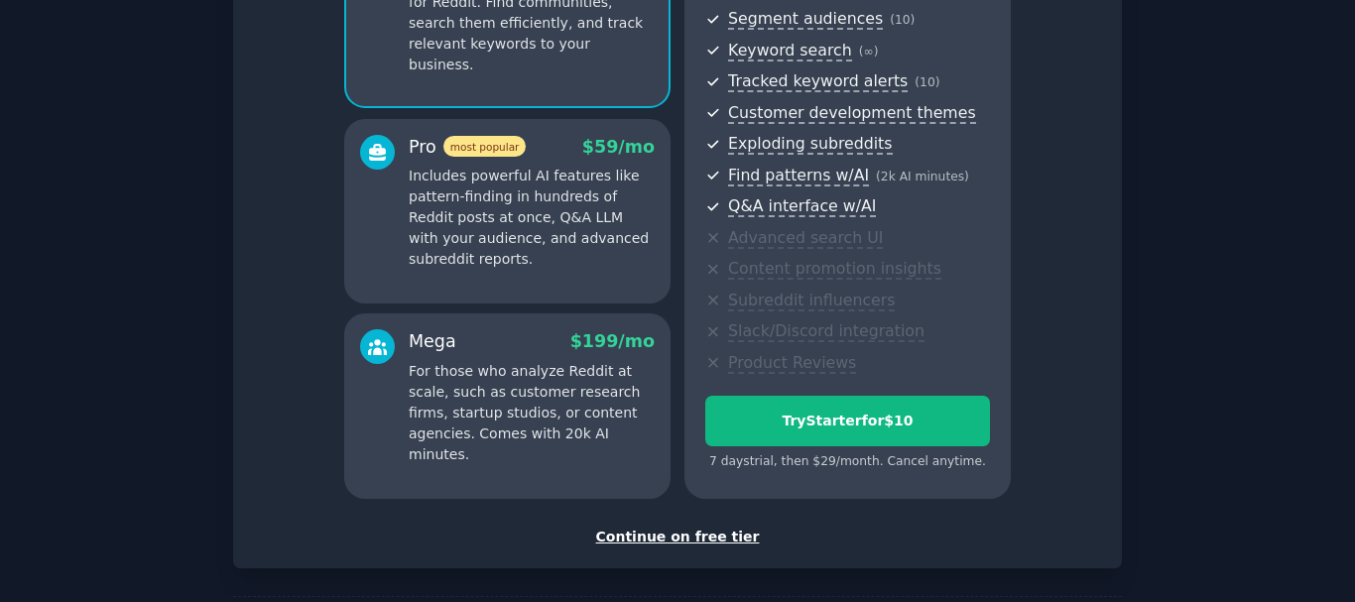 The height and width of the screenshot is (602, 1355). Describe the element at coordinates (792, 363) in the screenshot. I see `span: Product Reviews` at that location.